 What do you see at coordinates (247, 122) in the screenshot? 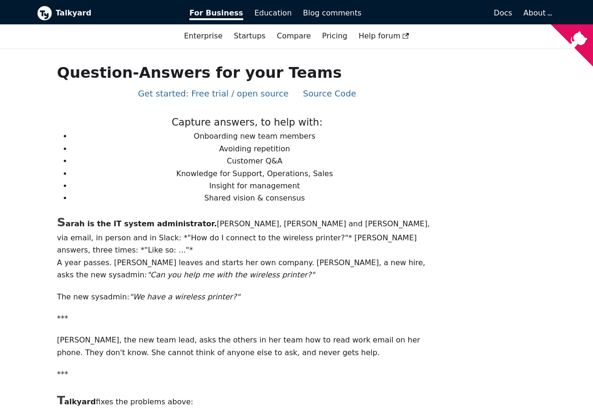
I see `p: Capture answers, to help with:` at bounding box center [247, 122].